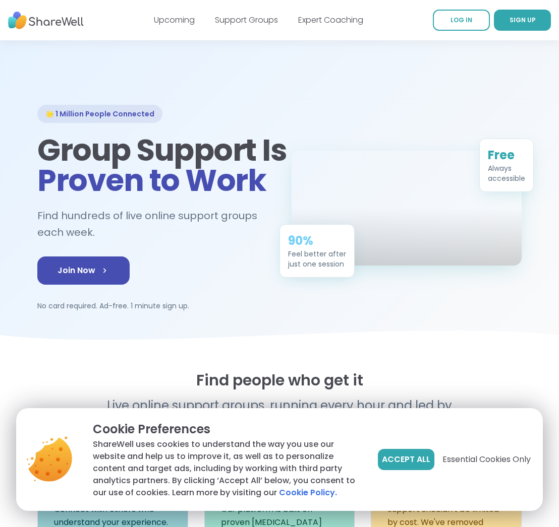  What do you see at coordinates (83, 271) in the screenshot?
I see `a: Join Now` at bounding box center [83, 271].